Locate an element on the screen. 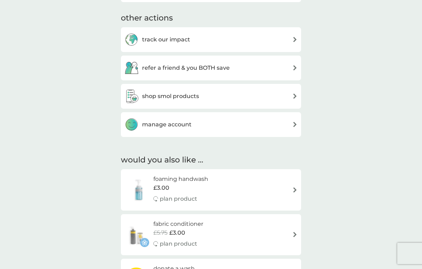 This screenshot has width=422, height=269. h3: track our impact is located at coordinates (166, 40).